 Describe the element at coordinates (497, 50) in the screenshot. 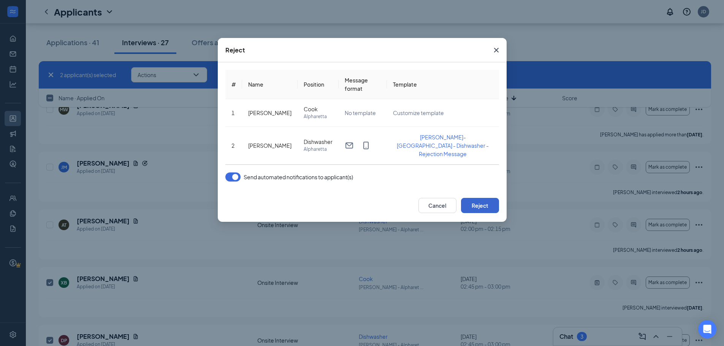

I see `button: Close` at that location.